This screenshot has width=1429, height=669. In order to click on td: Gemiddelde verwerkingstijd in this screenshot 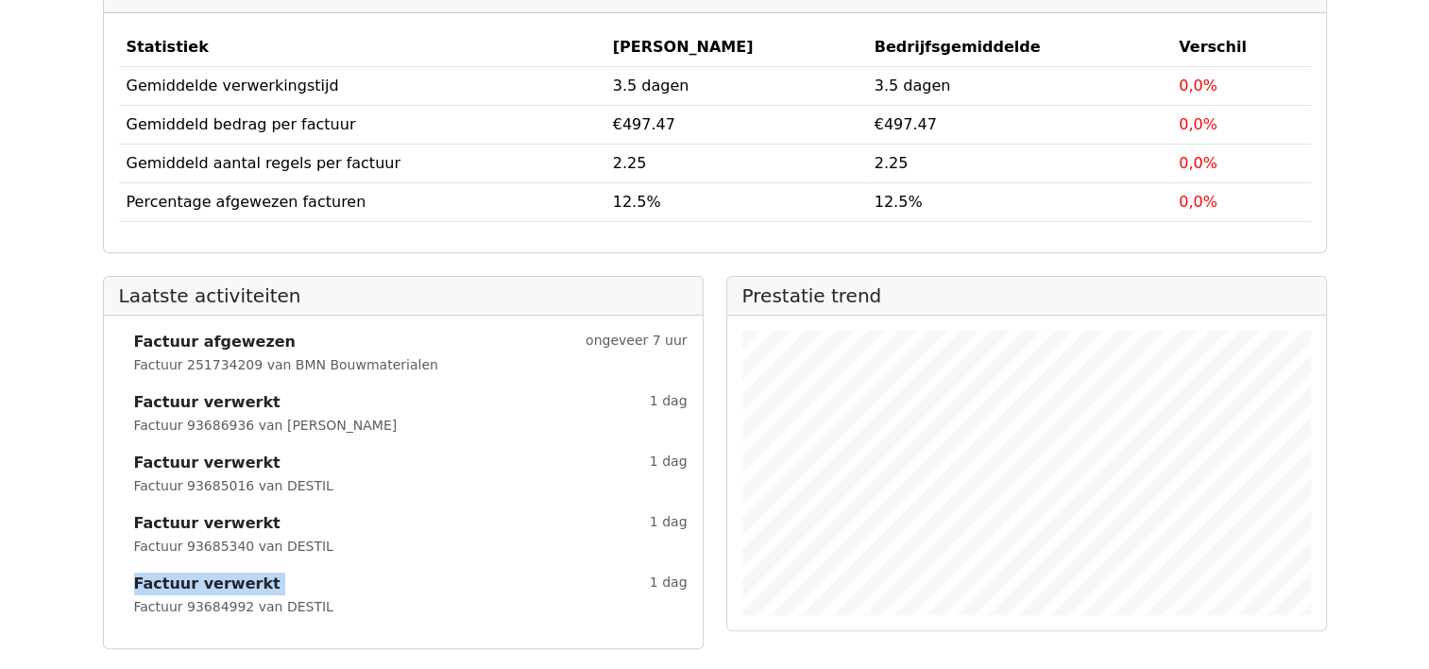, I will do `click(362, 85)`.